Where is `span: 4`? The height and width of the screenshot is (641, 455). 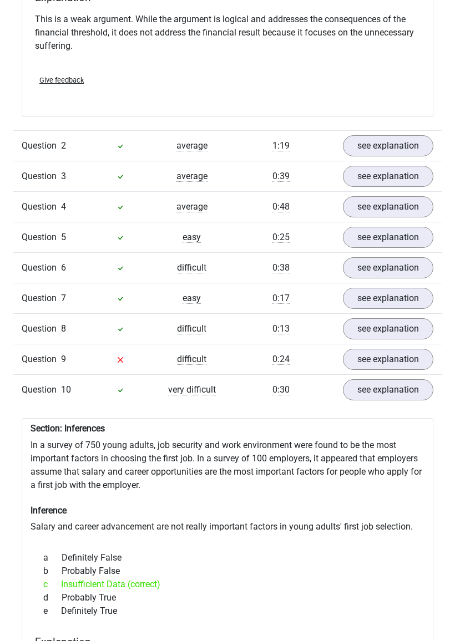 span: 4 is located at coordinates (63, 206).